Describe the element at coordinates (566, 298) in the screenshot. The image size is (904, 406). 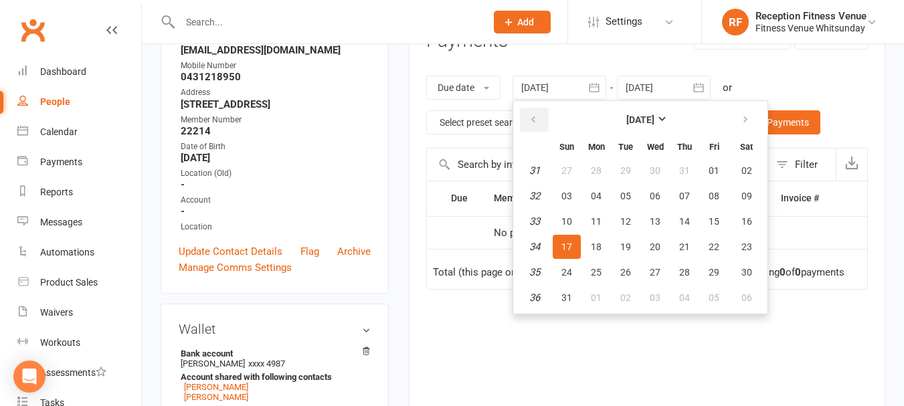
I see `button: 31` at that location.